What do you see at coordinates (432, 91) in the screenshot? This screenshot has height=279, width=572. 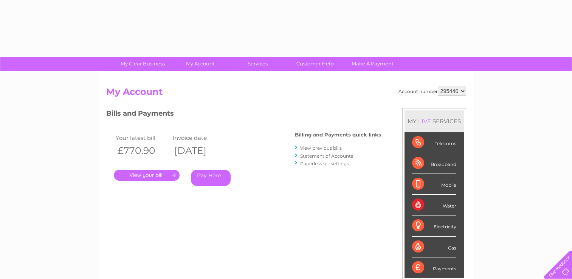 I see `div: Account number` at bounding box center [432, 91].